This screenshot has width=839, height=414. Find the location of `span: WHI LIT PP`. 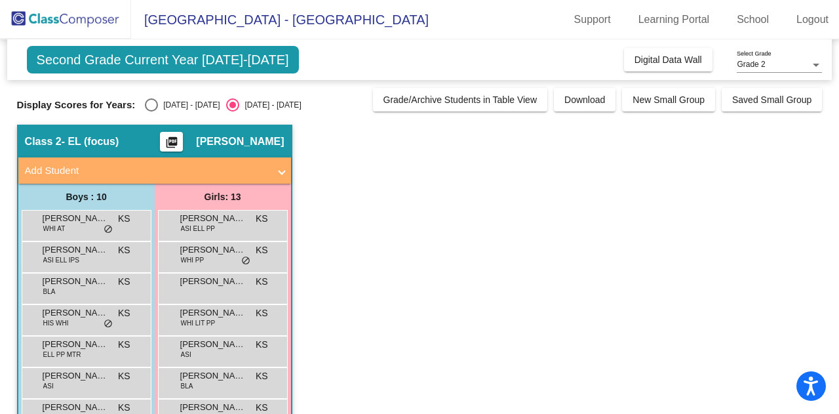

span: WHI LIT PP is located at coordinates (198, 323).